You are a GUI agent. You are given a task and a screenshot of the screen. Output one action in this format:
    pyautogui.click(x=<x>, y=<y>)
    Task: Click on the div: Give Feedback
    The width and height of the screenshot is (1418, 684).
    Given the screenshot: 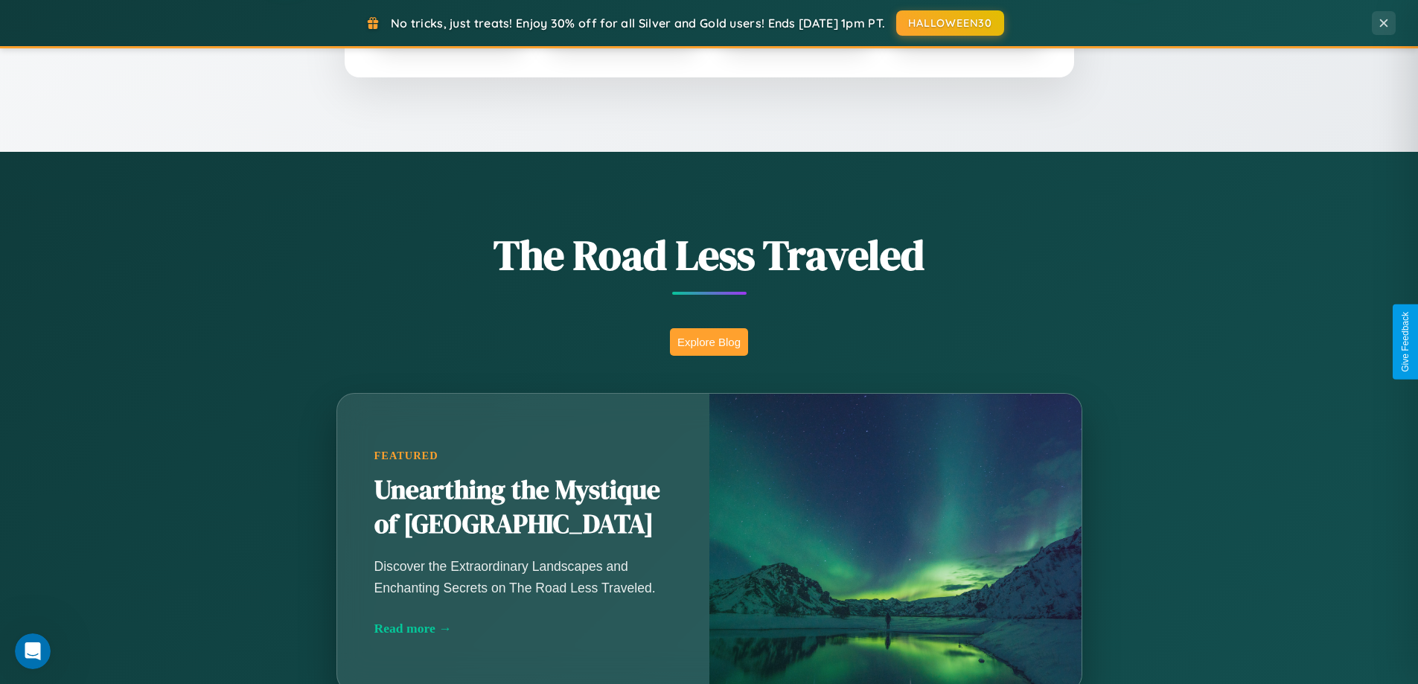 What is the action you would take?
    pyautogui.click(x=1405, y=342)
    